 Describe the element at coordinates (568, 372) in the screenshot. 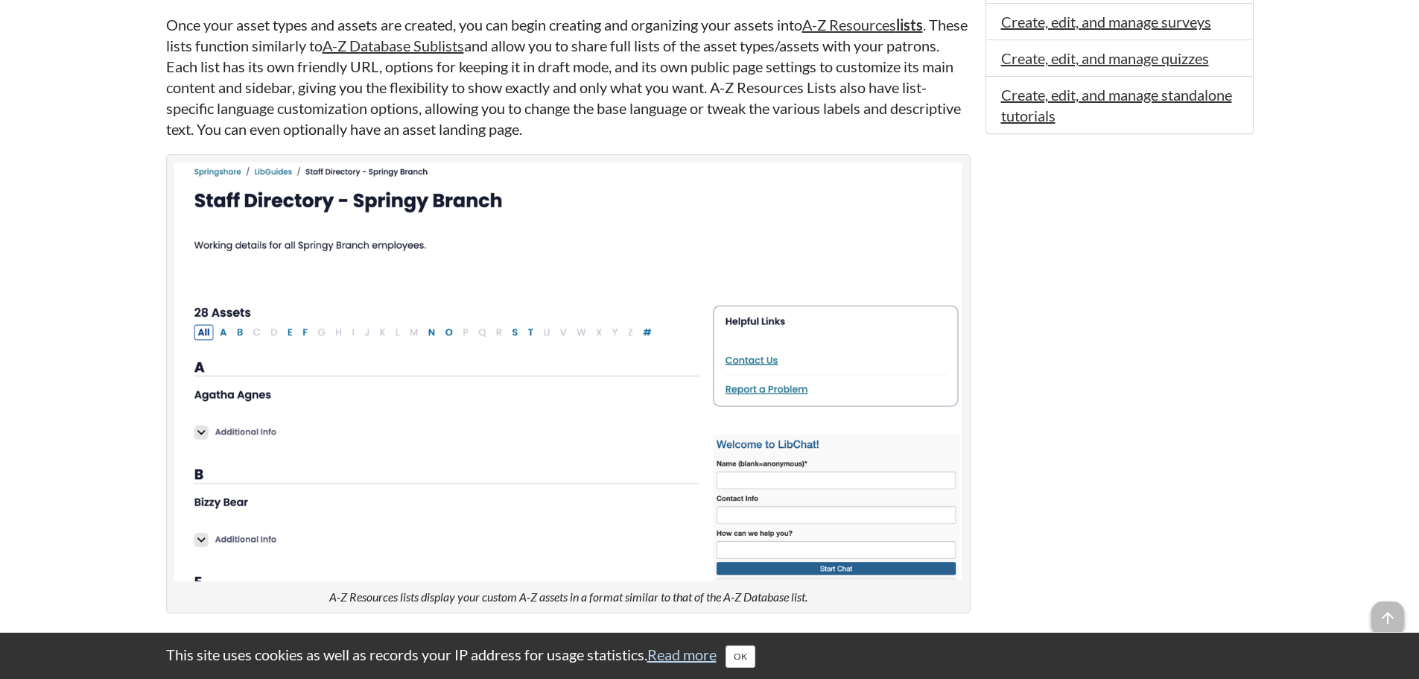

I see `img: example resource list` at that location.